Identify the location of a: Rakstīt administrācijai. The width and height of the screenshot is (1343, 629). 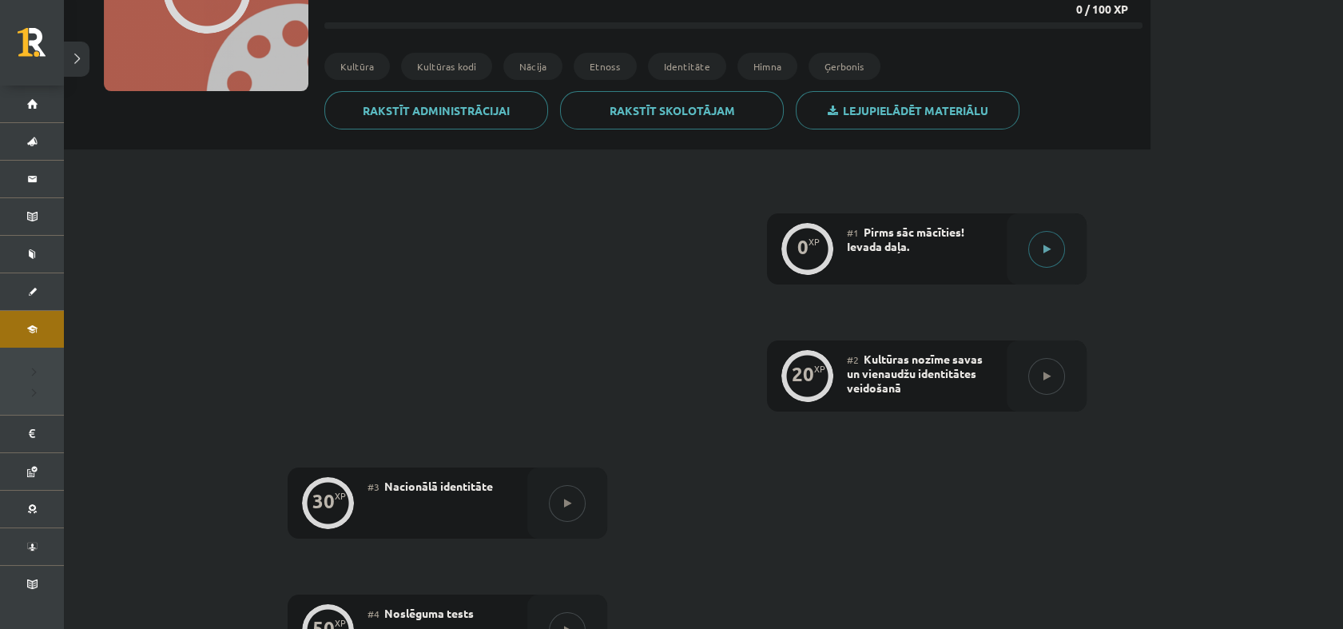
(436, 110).